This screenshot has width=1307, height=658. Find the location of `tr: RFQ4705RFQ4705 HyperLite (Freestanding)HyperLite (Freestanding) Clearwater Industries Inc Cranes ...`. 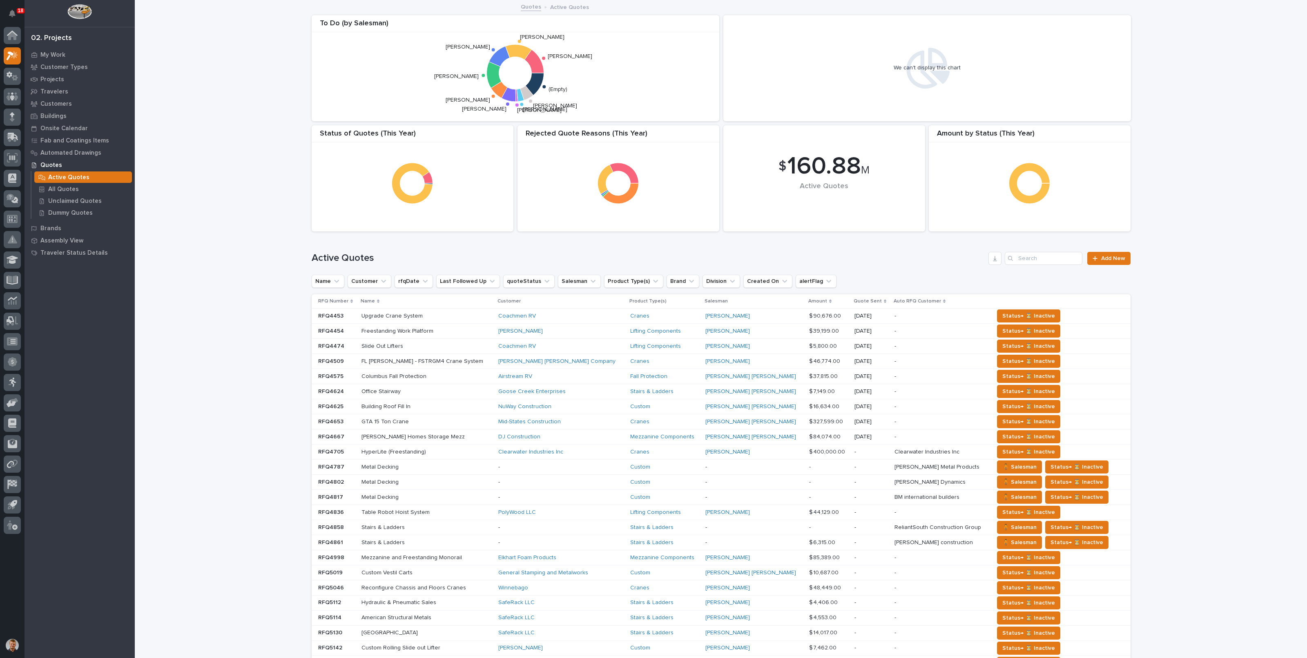

tr: RFQ4705RFQ4705 HyperLite (Freestanding)HyperLite (Freestanding) Clearwater Industries Inc Cranes ... is located at coordinates (721, 452).